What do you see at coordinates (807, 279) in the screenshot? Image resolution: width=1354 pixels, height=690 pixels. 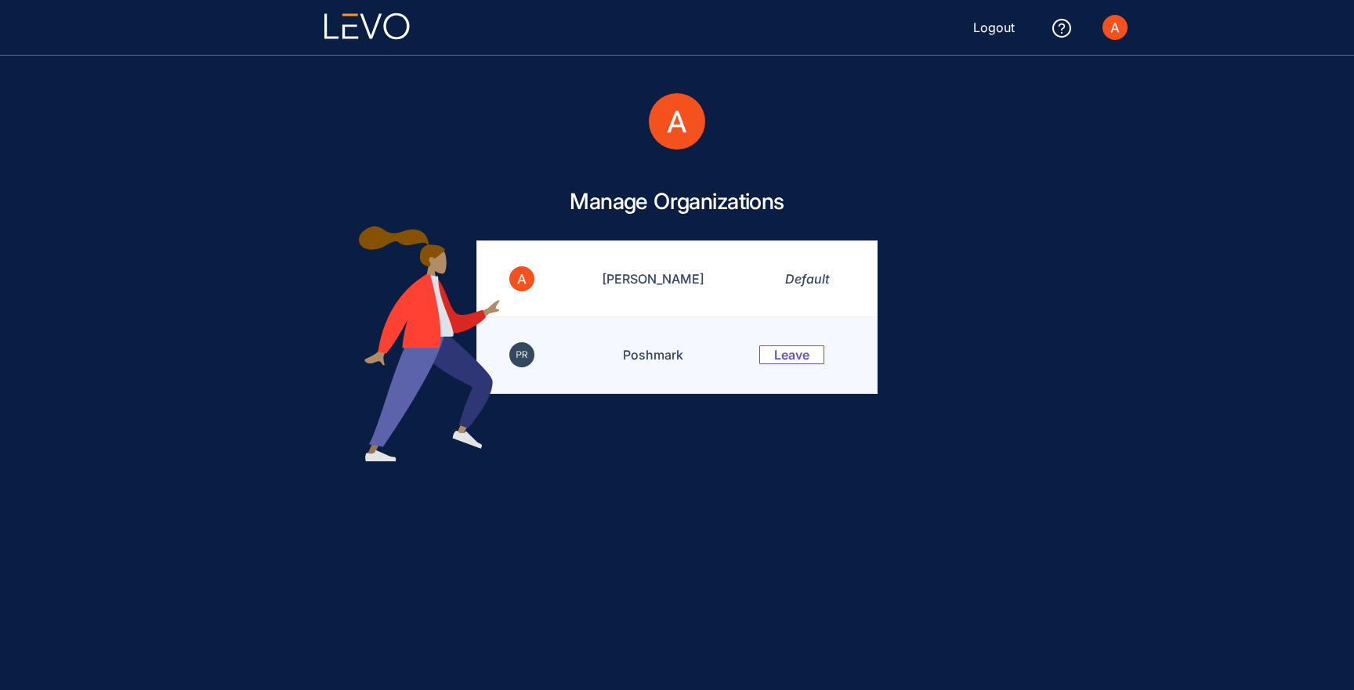 I see `span: Default` at bounding box center [807, 279].